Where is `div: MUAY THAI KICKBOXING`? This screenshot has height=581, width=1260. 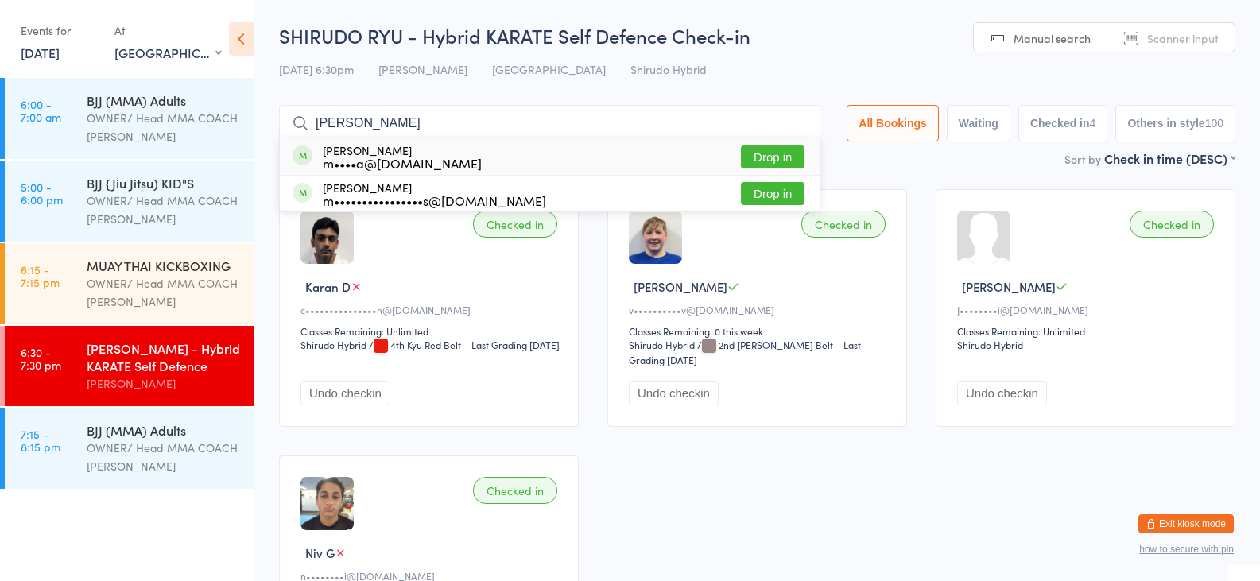 div: MUAY THAI KICKBOXING is located at coordinates (163, 266).